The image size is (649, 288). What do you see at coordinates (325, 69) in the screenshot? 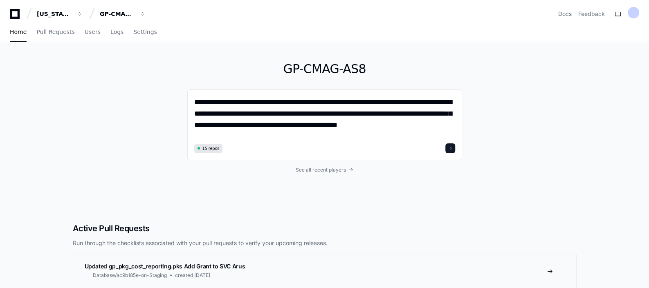
I see `h1: GP-CMAG-AS8` at bounding box center [325, 69].